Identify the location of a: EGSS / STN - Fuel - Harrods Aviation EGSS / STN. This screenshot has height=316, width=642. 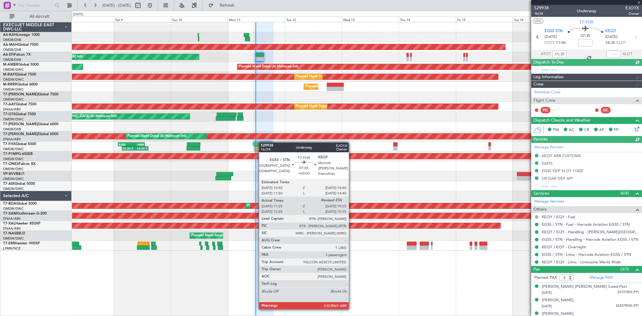
(586, 224).